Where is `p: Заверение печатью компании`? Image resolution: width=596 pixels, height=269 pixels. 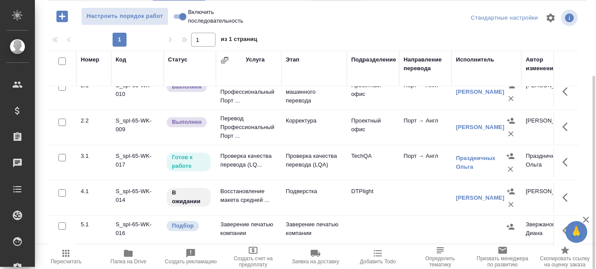
p: Заверение печатью компании is located at coordinates (314, 229).